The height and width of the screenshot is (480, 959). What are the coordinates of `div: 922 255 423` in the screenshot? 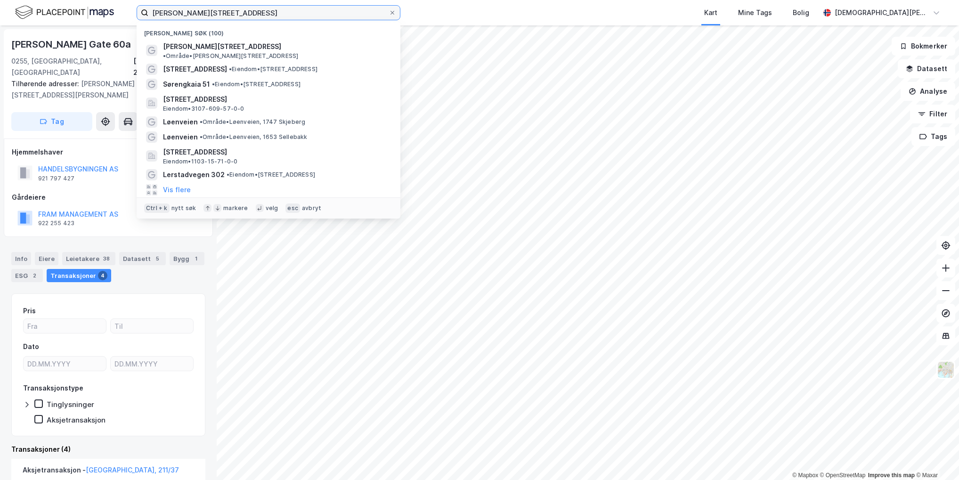 It's located at (56, 223).